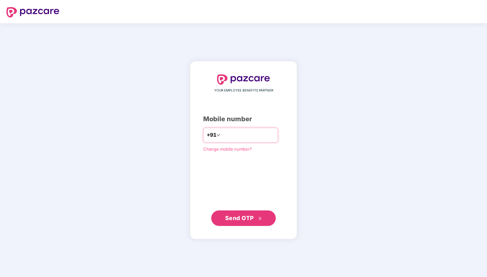 Image resolution: width=487 pixels, height=277 pixels. Describe the element at coordinates (244, 218) in the screenshot. I see `button: Send OTPdouble-right` at that location.